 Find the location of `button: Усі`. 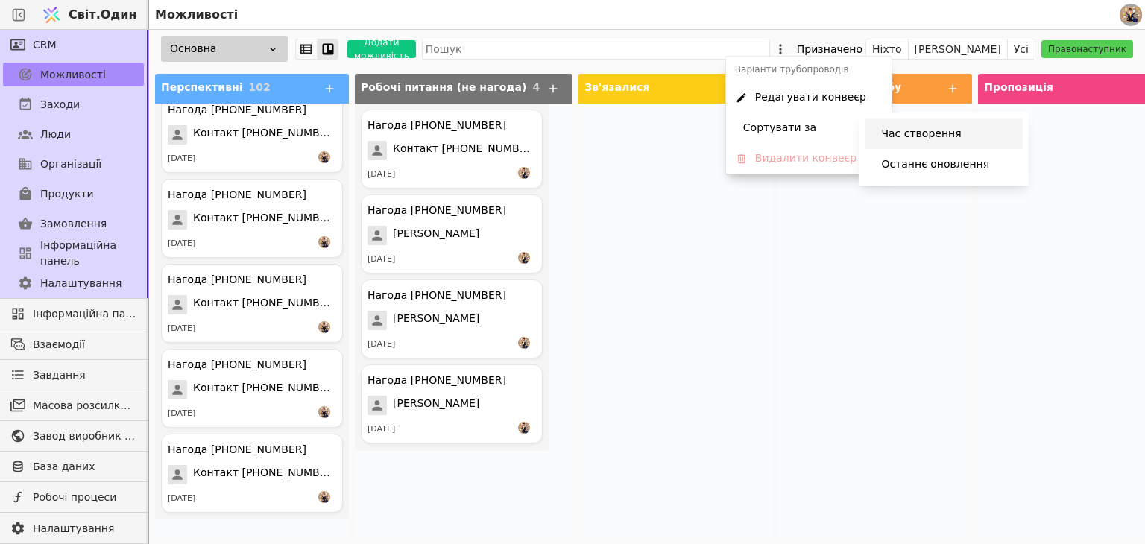

button: Усі is located at coordinates (1022, 49).